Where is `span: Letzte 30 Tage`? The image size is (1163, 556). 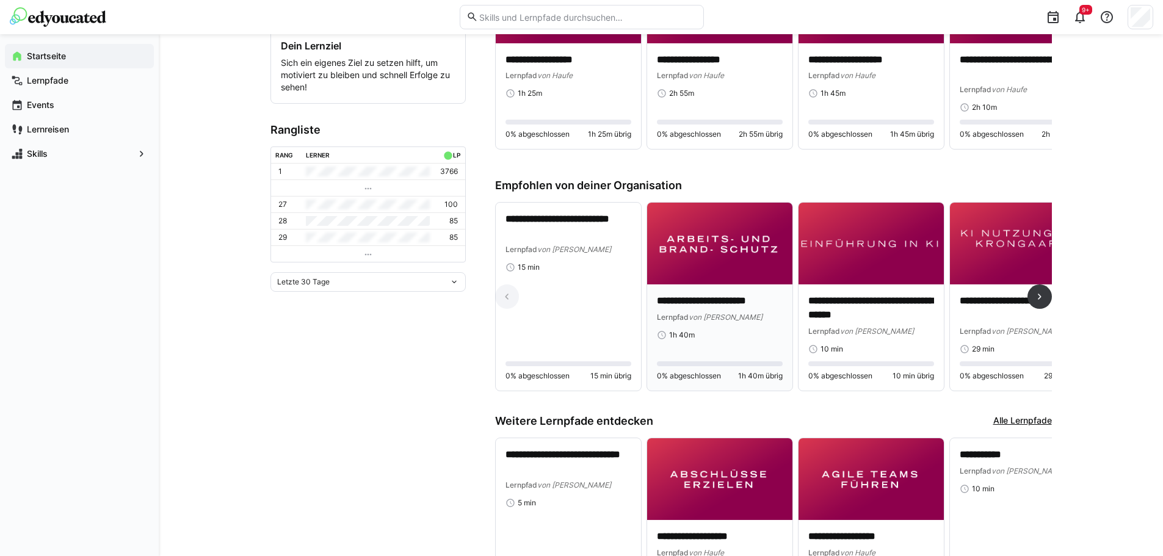 span: Letzte 30 Tage is located at coordinates (304, 282).